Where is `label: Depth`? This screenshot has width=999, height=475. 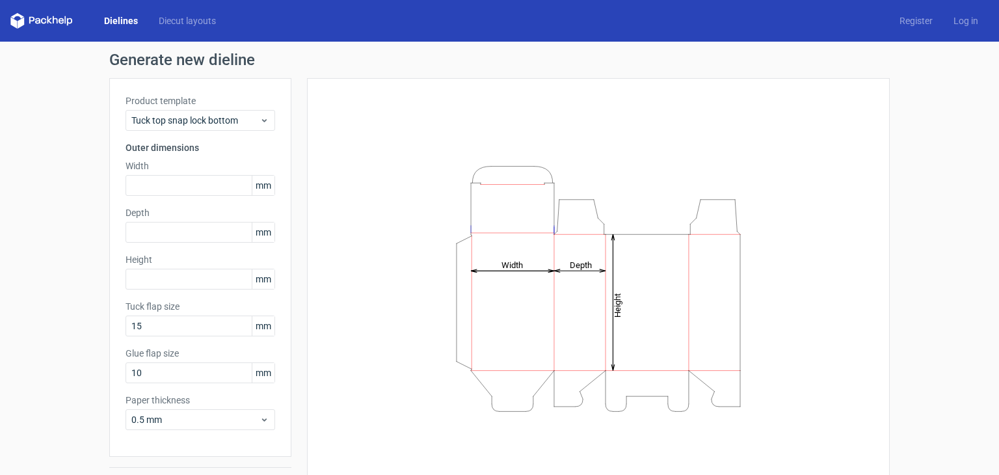
label: Depth is located at coordinates (200, 213).